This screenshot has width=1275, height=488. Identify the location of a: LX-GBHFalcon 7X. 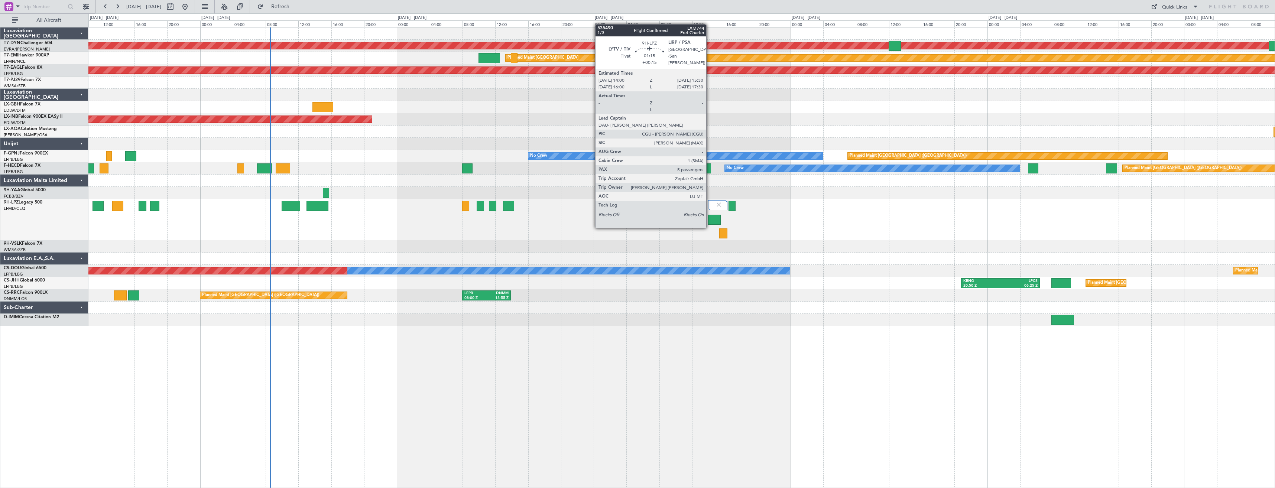
(22, 104).